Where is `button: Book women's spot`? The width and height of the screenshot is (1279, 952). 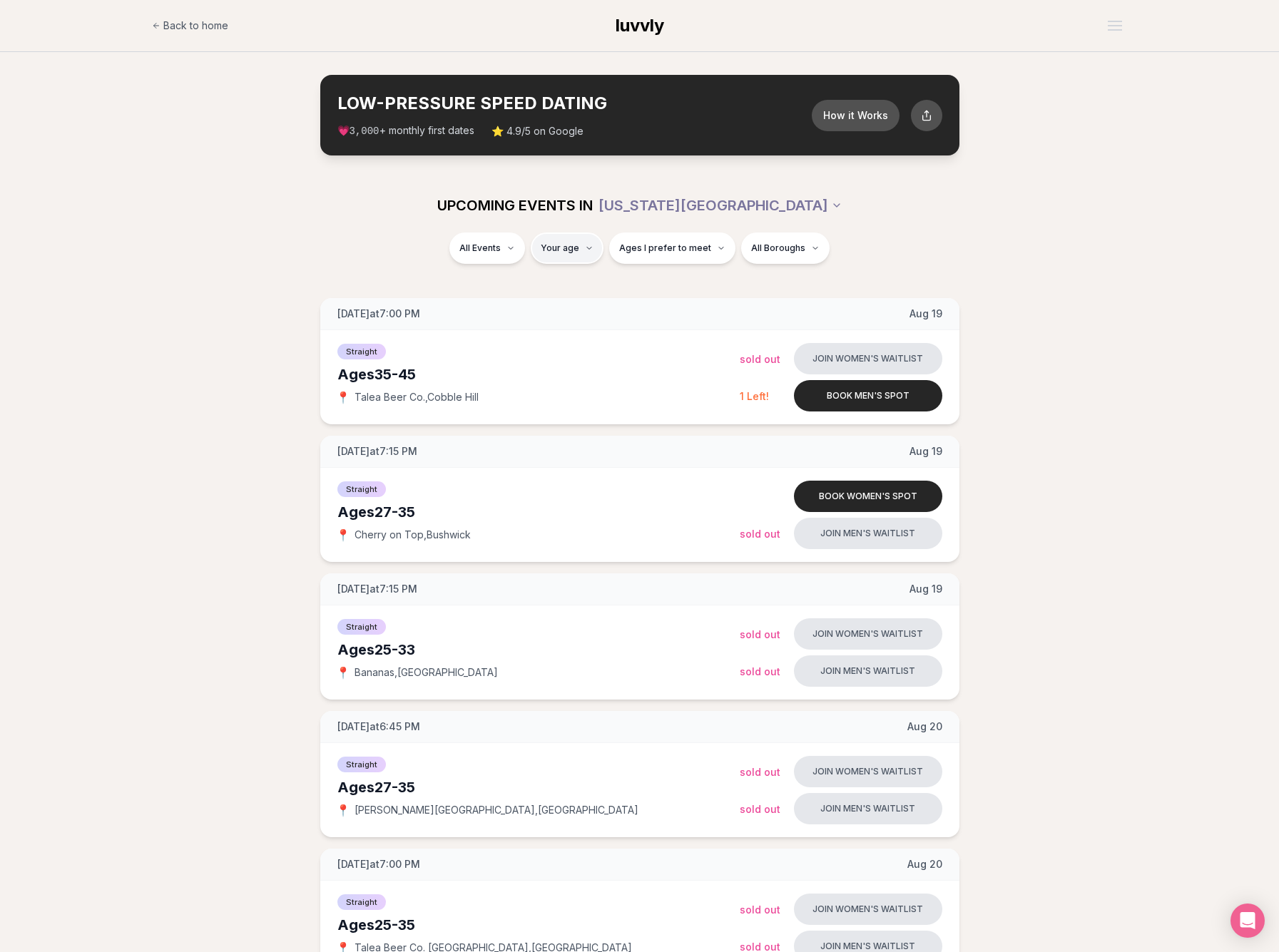
button: Book women's spot is located at coordinates (869, 497).